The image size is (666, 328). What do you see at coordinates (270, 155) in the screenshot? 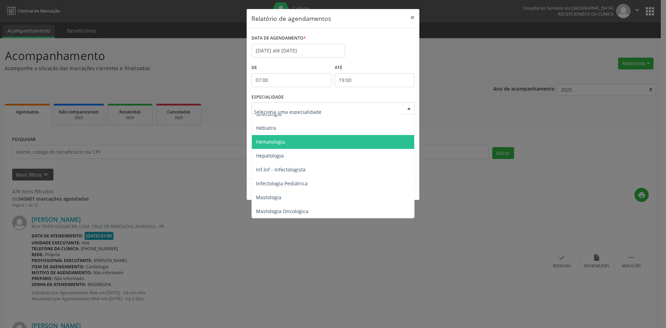
I see `span: Hepatologia` at bounding box center [270, 155].